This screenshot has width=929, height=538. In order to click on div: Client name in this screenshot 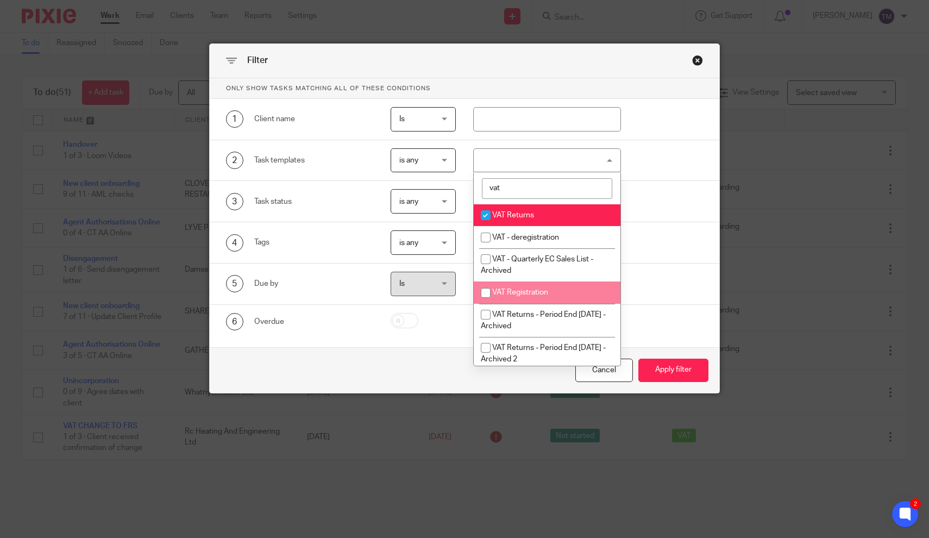, I will do `click(314, 119)`.